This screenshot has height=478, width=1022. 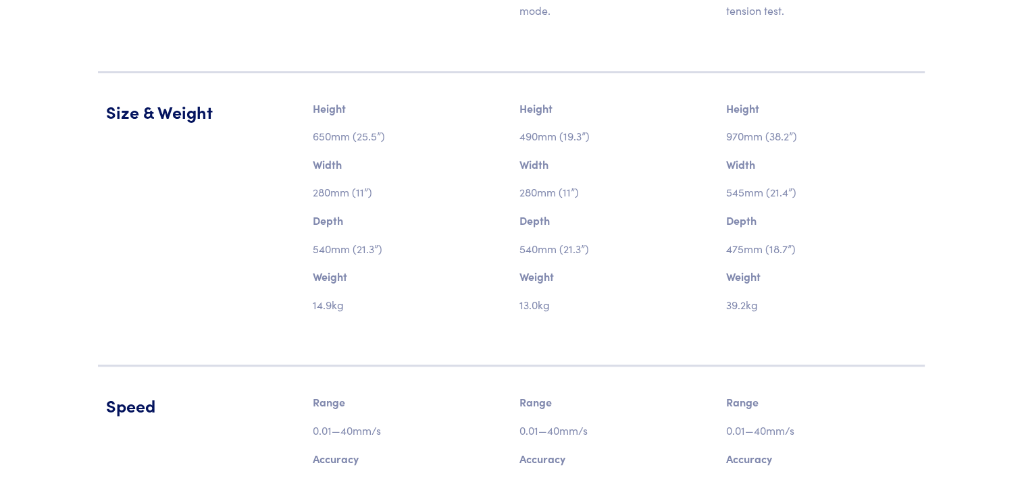 What do you see at coordinates (762, 193) in the screenshot?
I see `p: 545mm (21.4”)` at bounding box center [762, 193].